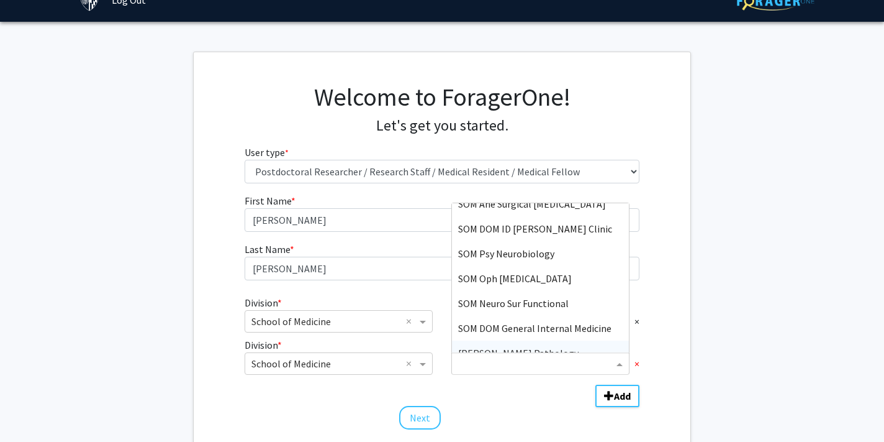 Image resolution: width=884 pixels, height=442 pixels. What do you see at coordinates (442, 125) in the screenshot?
I see `h4: Let's get you started.` at bounding box center [442, 125].